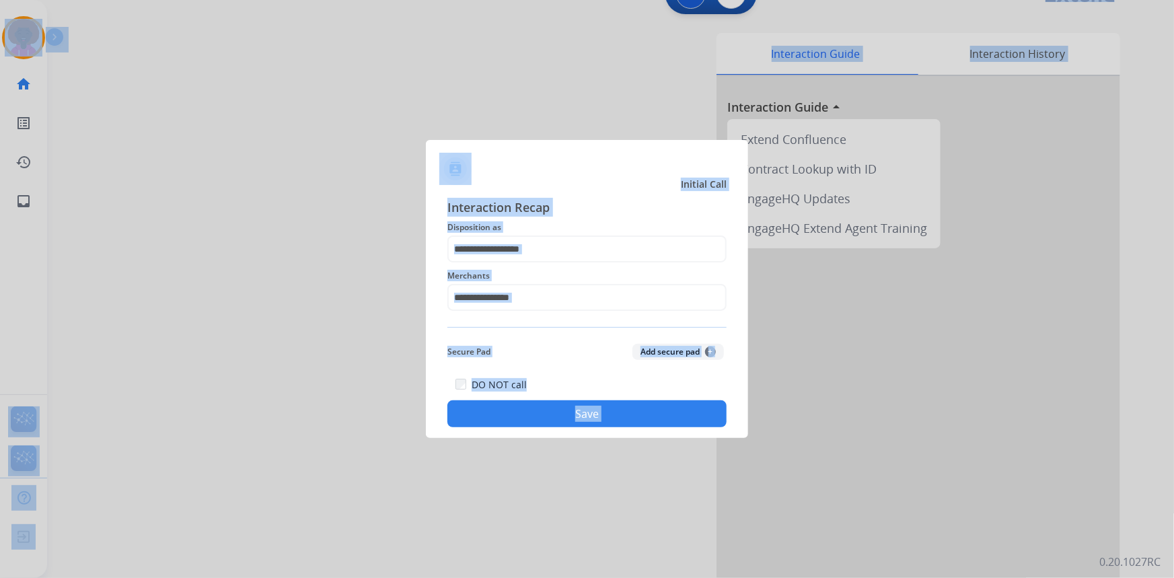  Describe the element at coordinates (587, 414) in the screenshot. I see `button: Save` at that location.